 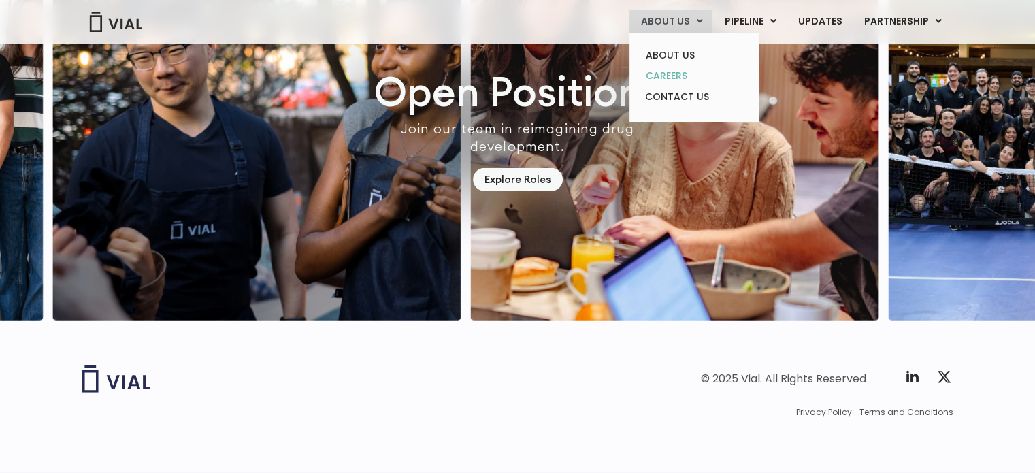 What do you see at coordinates (824, 412) in the screenshot?
I see `a: Privacy Policy` at bounding box center [824, 412].